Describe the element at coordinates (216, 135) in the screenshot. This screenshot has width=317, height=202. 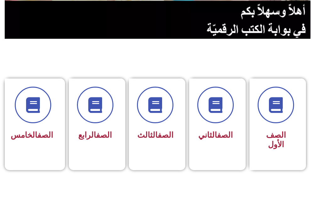
I see `span: الثاني` at that location.